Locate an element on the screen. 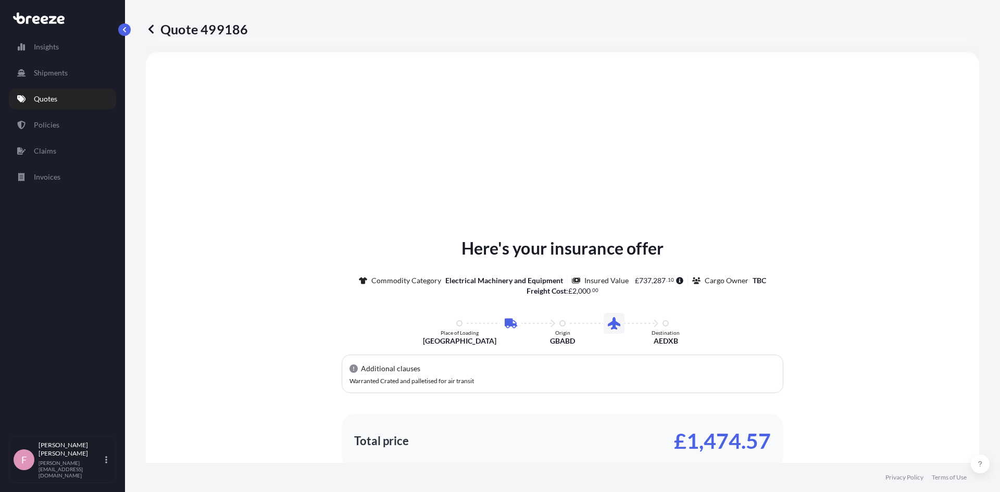  p: AEDXB is located at coordinates (666, 341).